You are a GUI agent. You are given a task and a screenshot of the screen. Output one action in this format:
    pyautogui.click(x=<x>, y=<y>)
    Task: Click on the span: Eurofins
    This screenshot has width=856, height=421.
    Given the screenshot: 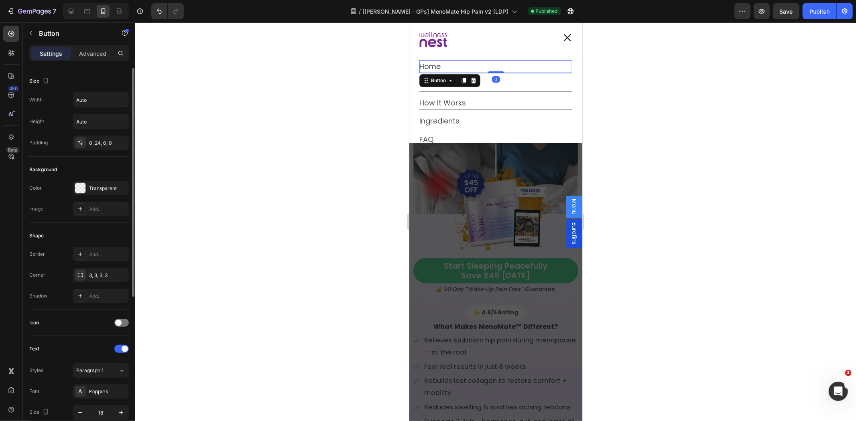 What is the action you would take?
    pyautogui.click(x=165, y=211)
    